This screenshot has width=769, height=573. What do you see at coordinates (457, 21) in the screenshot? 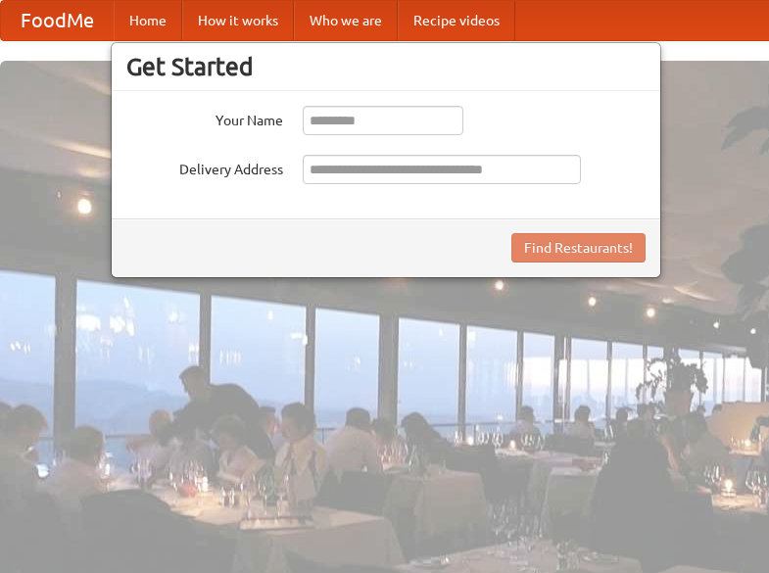
I see `a: Recipe videos` at bounding box center [457, 21].